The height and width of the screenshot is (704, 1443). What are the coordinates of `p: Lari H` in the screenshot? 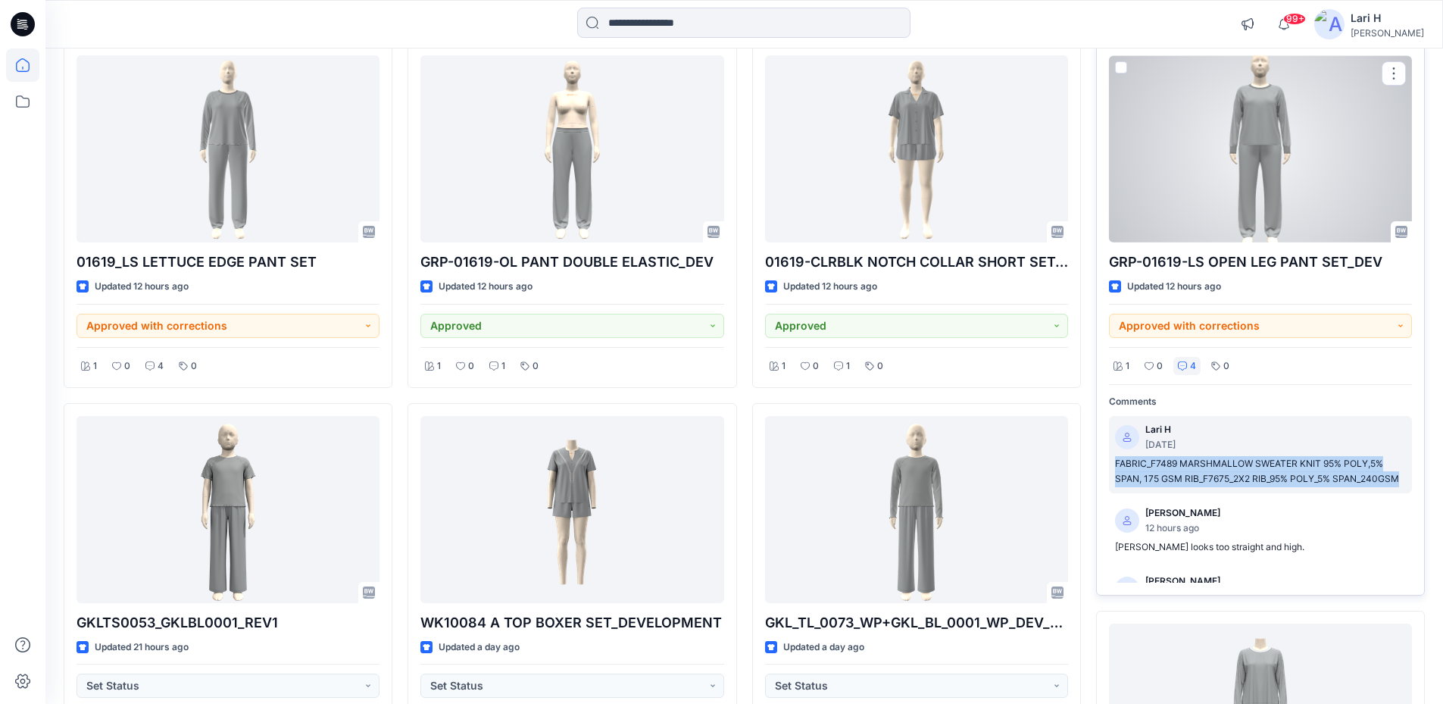 It's located at (1160, 429).